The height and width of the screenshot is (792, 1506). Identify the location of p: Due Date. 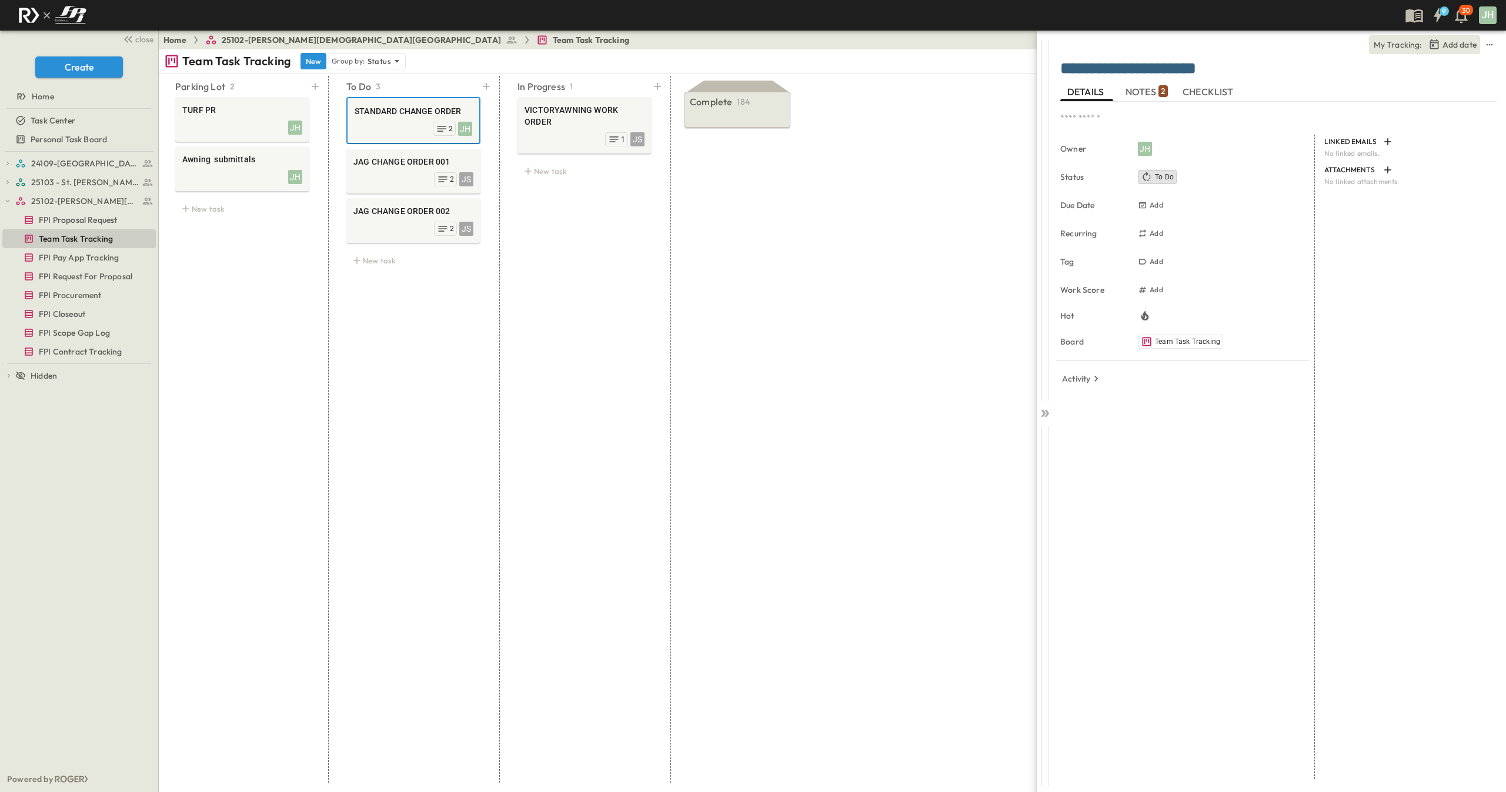
(1090, 205).